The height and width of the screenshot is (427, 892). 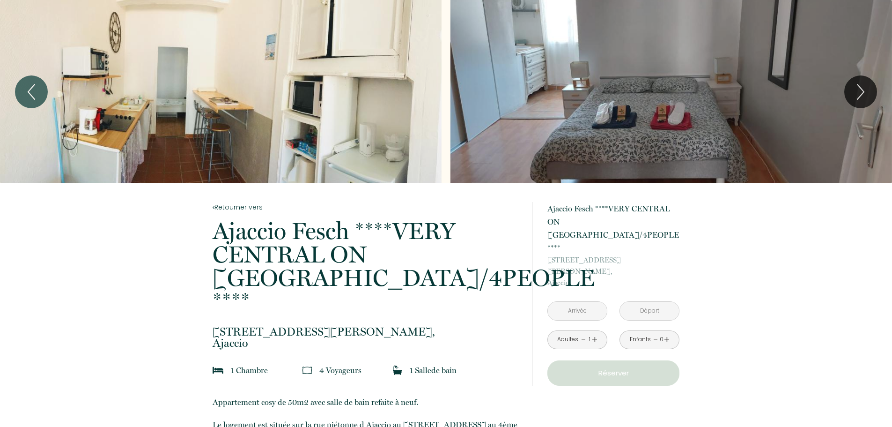 I want to click on input: Arrivée, so click(x=577, y=310).